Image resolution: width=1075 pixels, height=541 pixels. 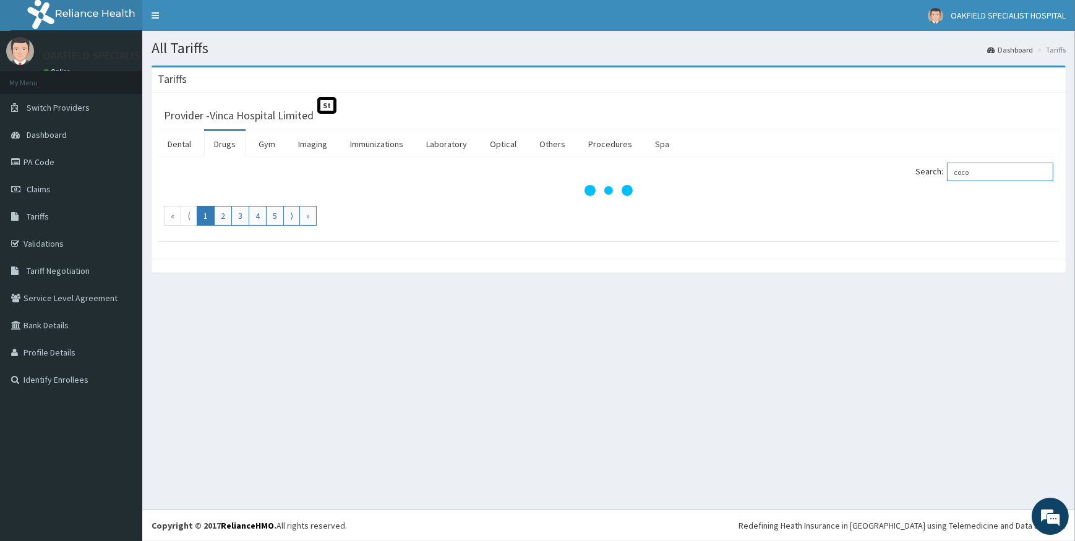 What do you see at coordinates (257, 216) in the screenshot?
I see `a: Go to page number 4` at bounding box center [257, 216].